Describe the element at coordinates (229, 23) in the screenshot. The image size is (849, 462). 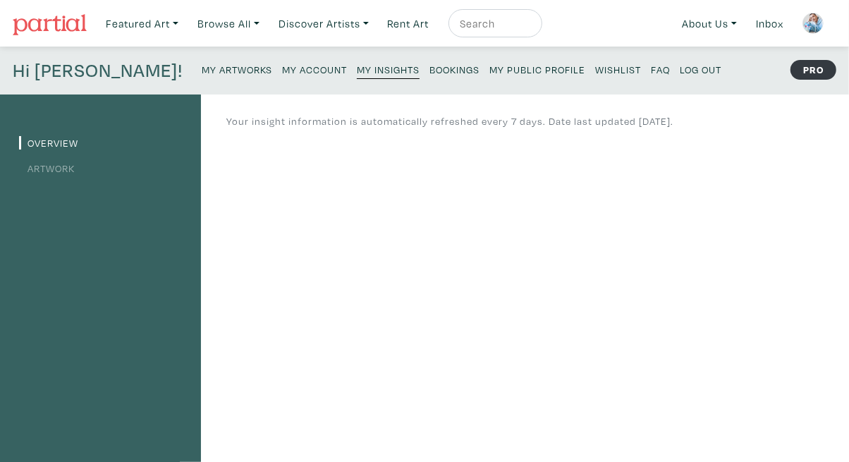
I see `a: Browse All` at that location.